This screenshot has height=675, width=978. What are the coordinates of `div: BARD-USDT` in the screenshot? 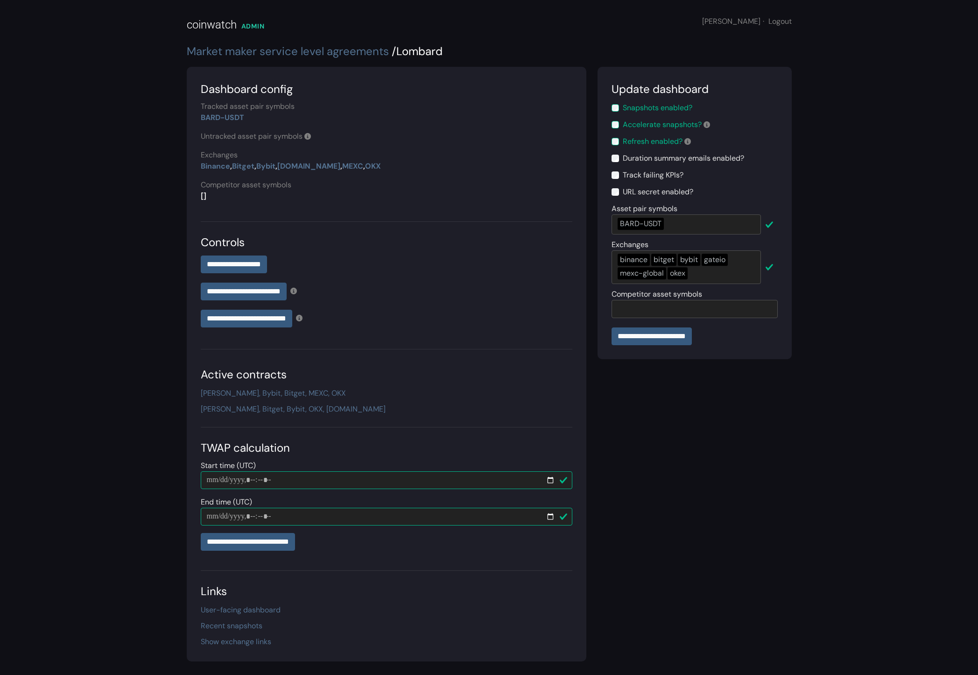 It's located at (641, 224).